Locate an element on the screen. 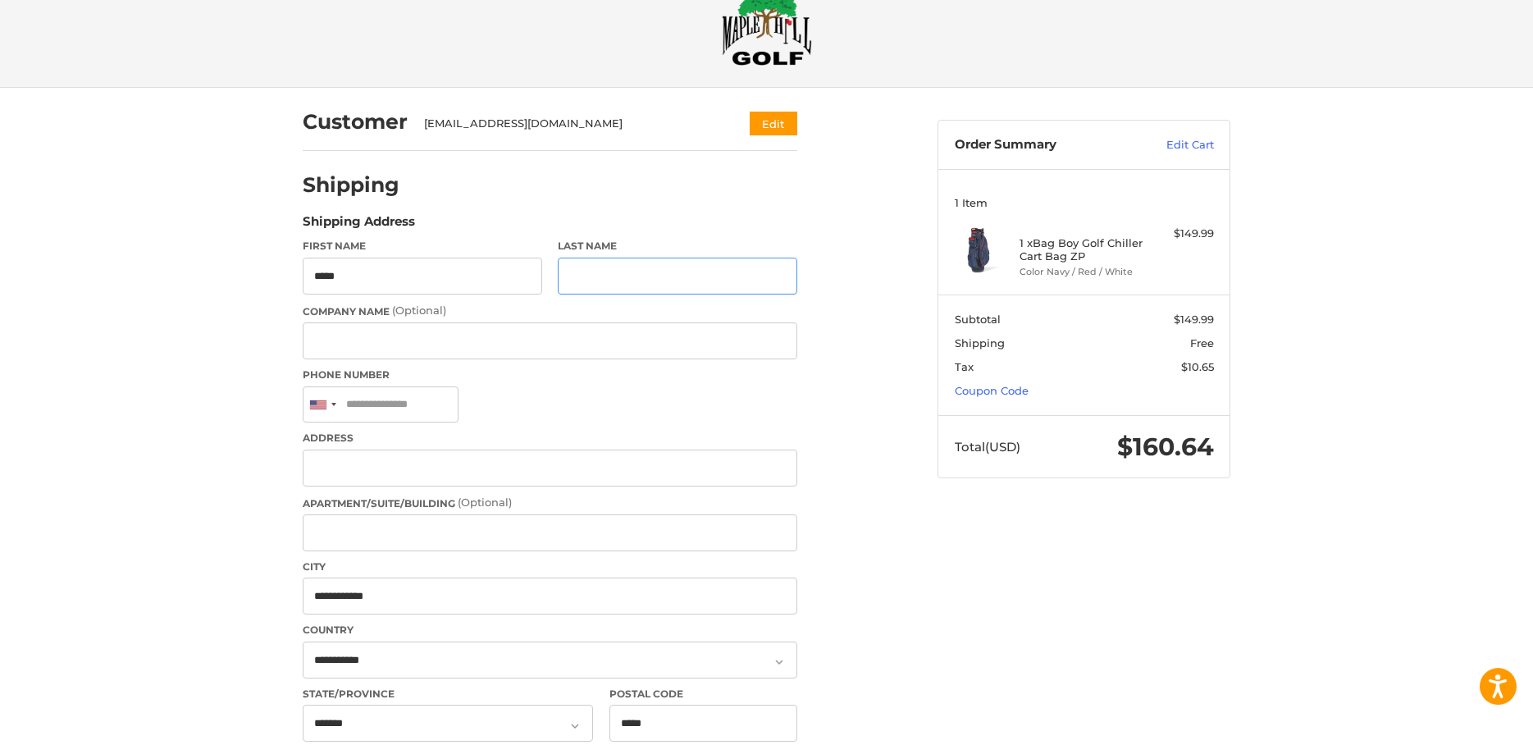 The width and height of the screenshot is (1533, 754). span: Free is located at coordinates (1202, 343).